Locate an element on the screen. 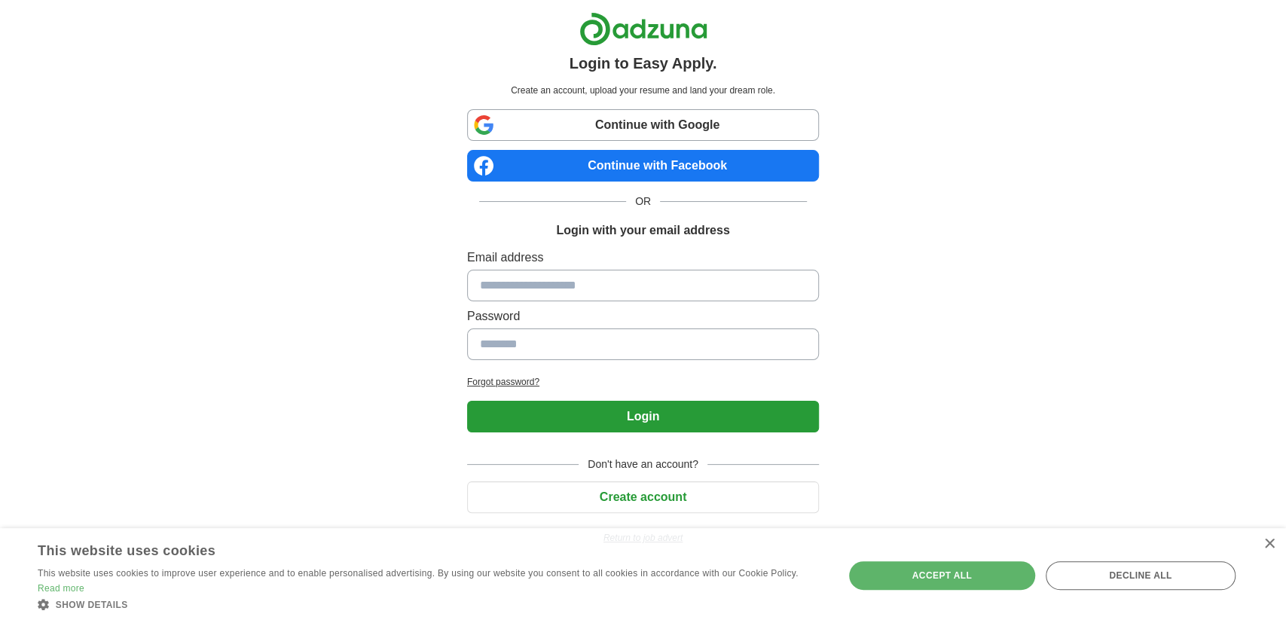  label: Password is located at coordinates (643, 316).